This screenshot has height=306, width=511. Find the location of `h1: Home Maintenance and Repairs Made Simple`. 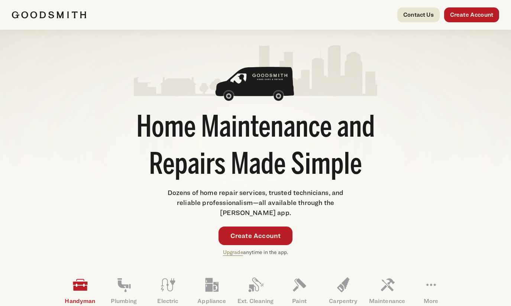

h1: Home Maintenance and Repairs Made Simple is located at coordinates (256, 148).